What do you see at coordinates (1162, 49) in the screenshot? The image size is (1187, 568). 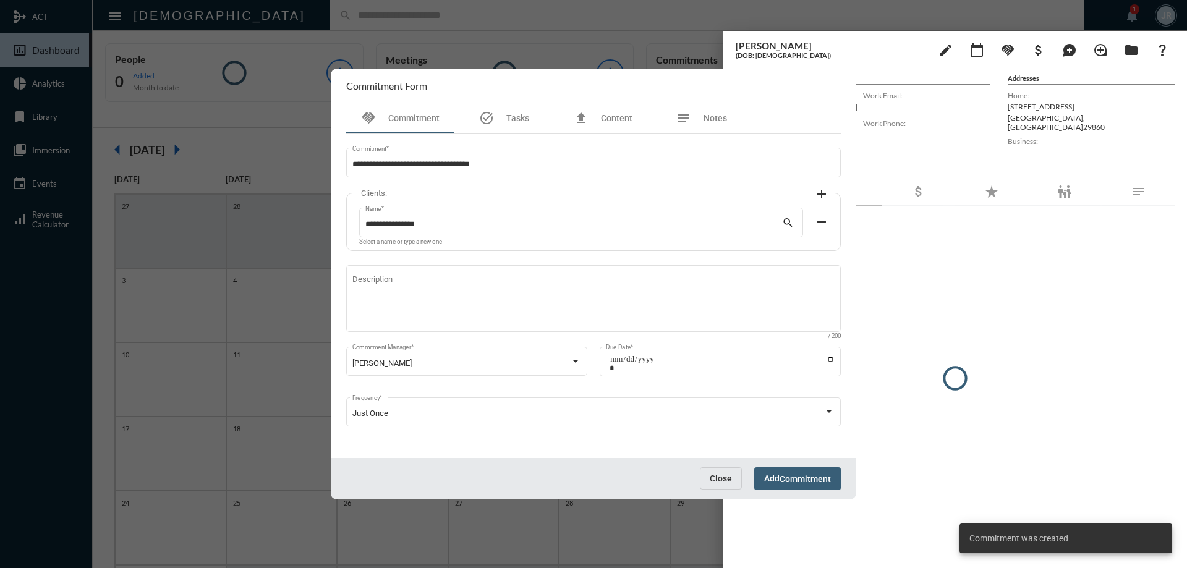 I see `button: What If?` at bounding box center [1162, 49].